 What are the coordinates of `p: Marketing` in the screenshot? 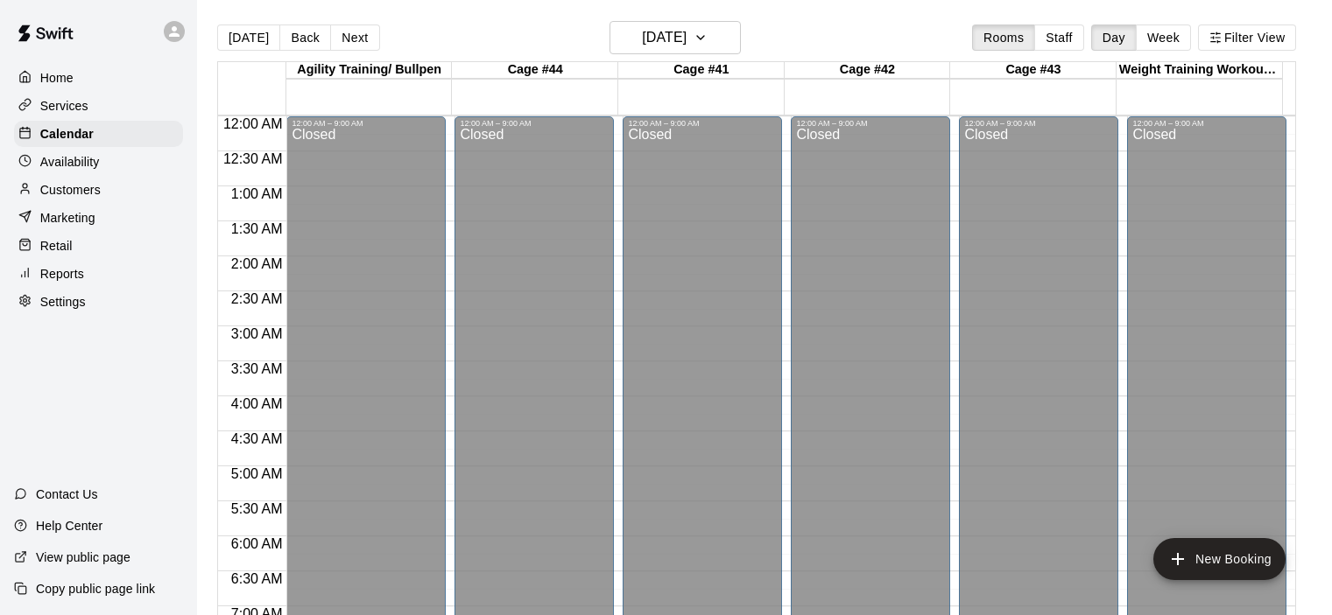 It's located at (67, 218).